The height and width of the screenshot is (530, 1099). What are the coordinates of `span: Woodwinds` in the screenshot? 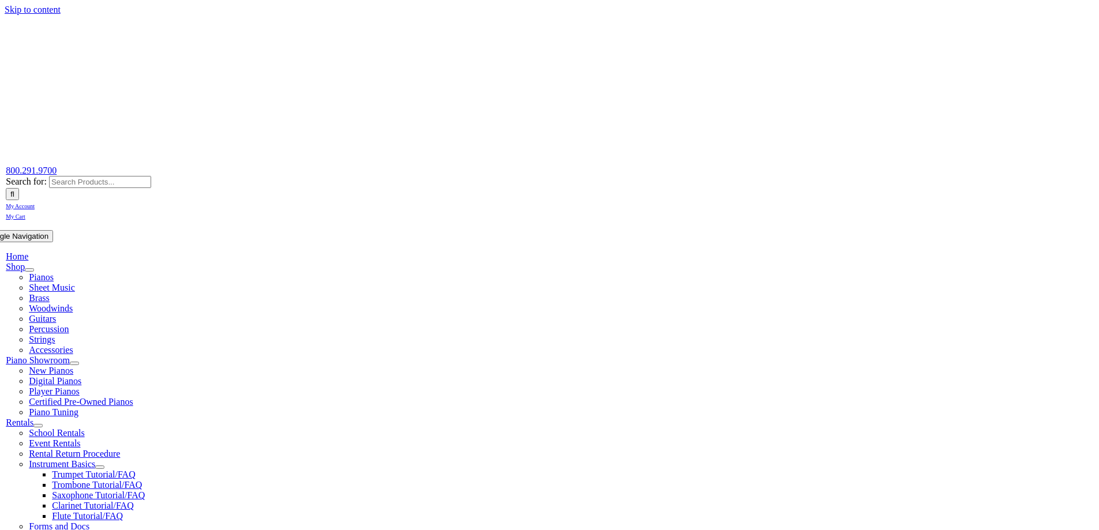 It's located at (51, 308).